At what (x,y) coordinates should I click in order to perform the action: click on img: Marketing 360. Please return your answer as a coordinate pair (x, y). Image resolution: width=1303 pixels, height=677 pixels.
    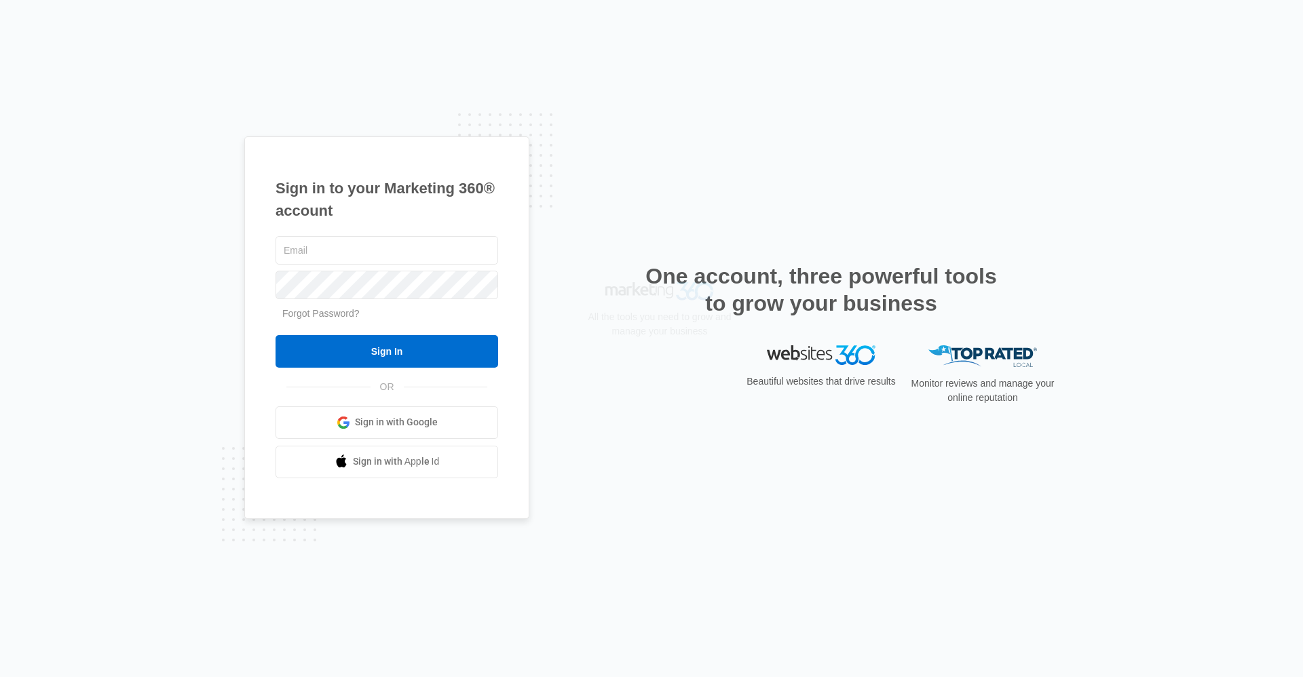
    Looking at the image, I should click on (660, 355).